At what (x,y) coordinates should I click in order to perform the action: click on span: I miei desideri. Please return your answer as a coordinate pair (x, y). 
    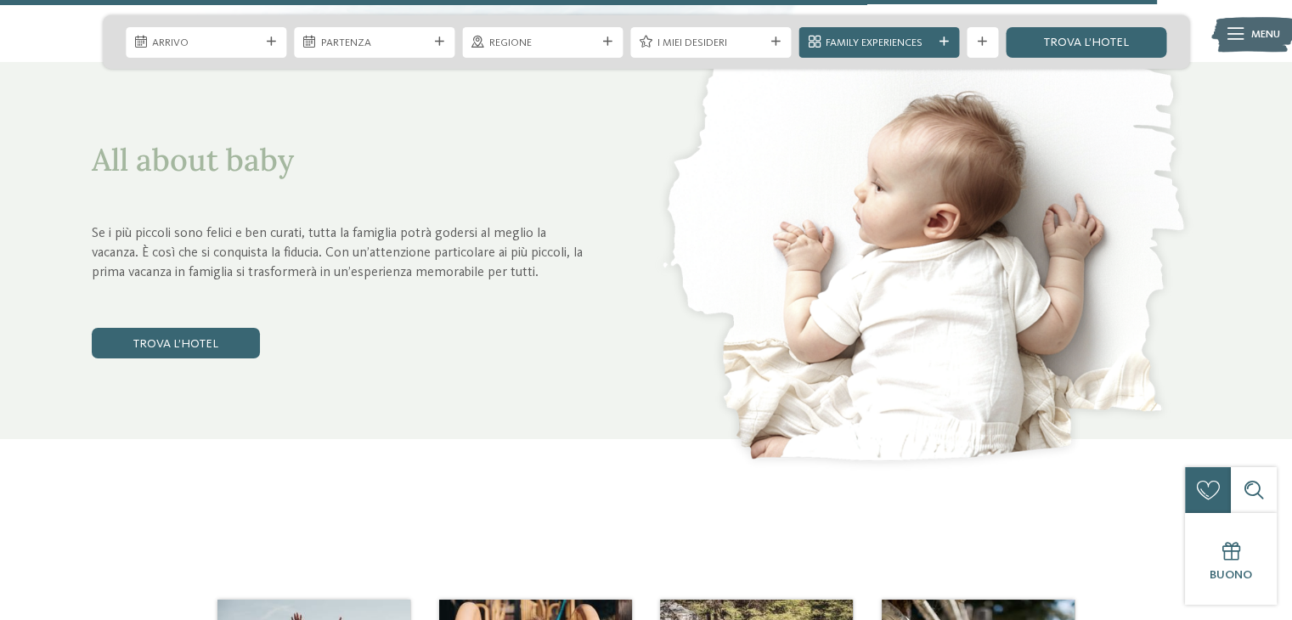
    Looking at the image, I should click on (711, 43).